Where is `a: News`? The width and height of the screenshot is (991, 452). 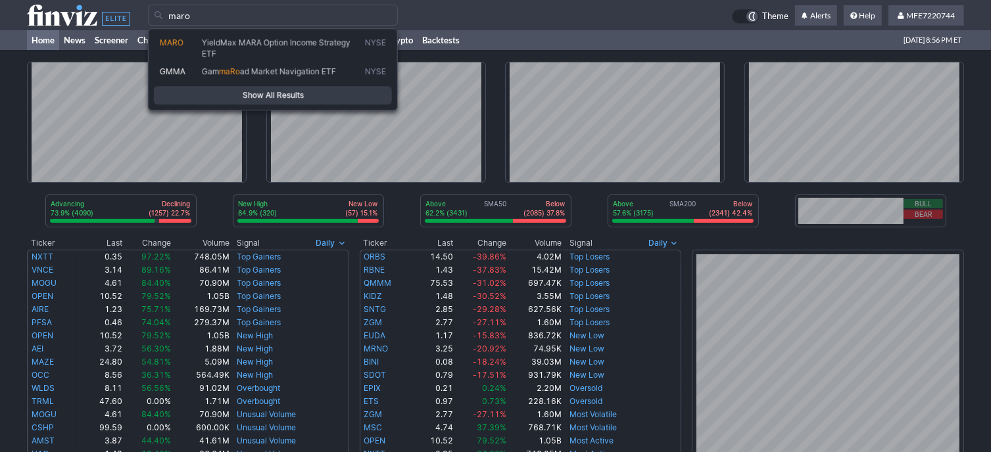 a: News is located at coordinates (74, 40).